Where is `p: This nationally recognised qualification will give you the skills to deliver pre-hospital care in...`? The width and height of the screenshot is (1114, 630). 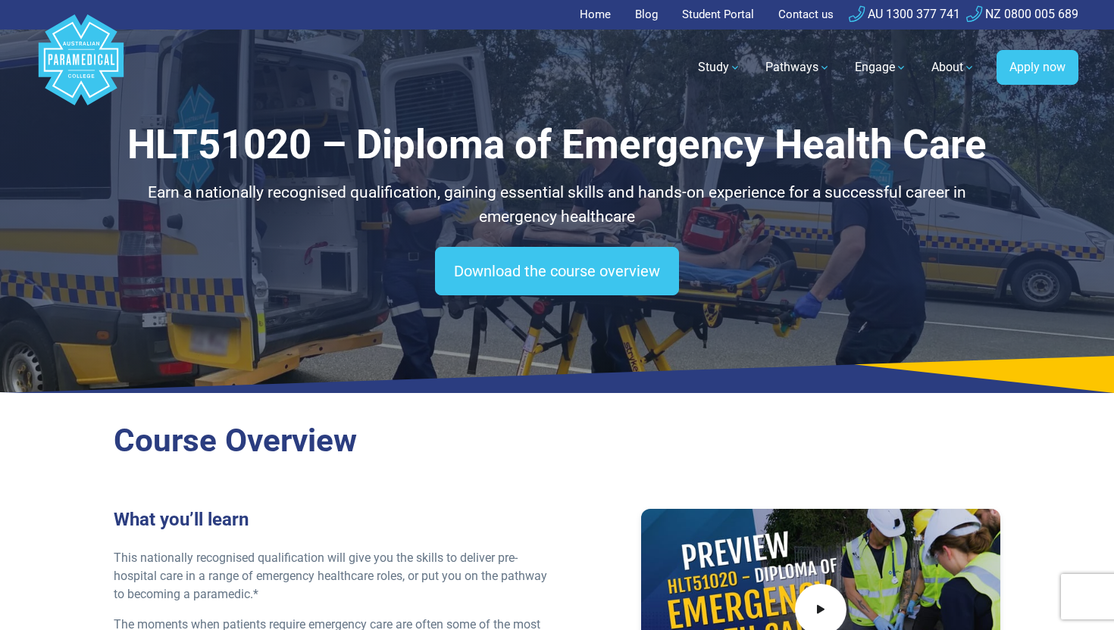 p: This nationally recognised qualification will give you the skills to deliver pre-hospital care in... is located at coordinates (330, 577).